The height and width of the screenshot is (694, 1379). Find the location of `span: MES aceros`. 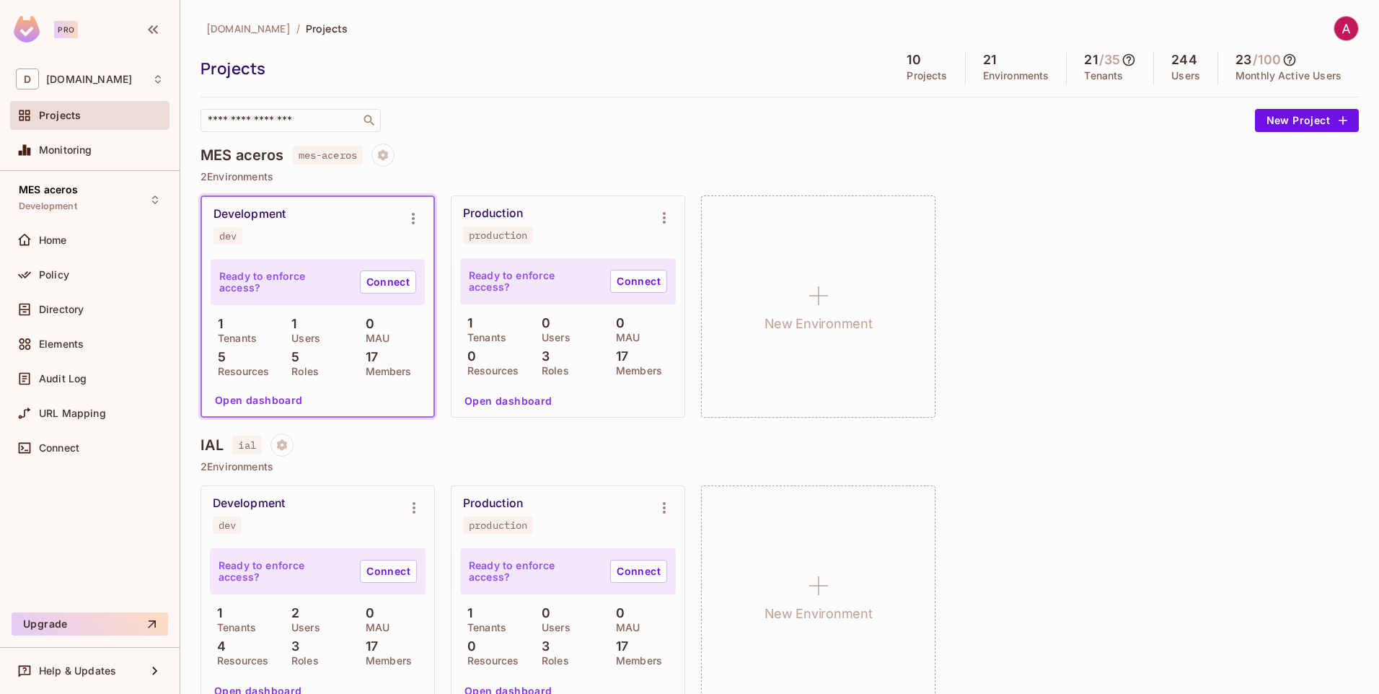

span: MES aceros is located at coordinates (48, 190).